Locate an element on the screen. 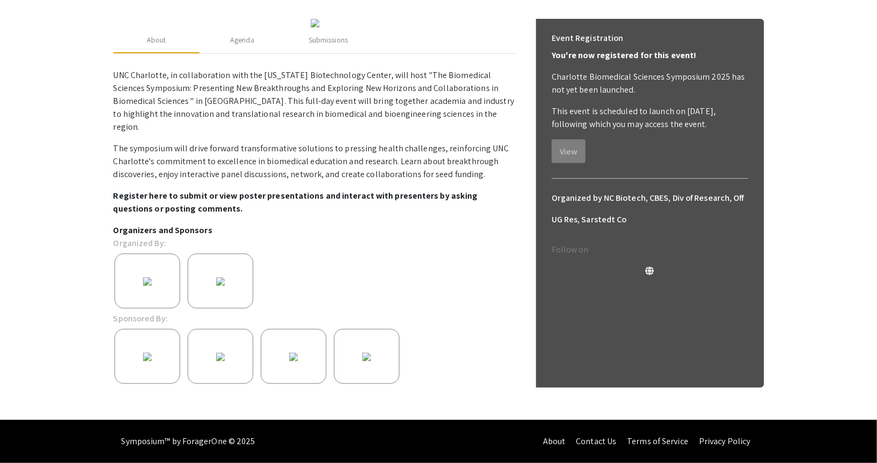 This screenshot has width=877, height=463. h6: Event Registration is located at coordinates (588, 38).